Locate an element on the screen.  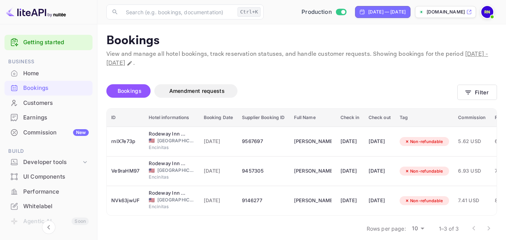
th: Check in is located at coordinates (350, 118).